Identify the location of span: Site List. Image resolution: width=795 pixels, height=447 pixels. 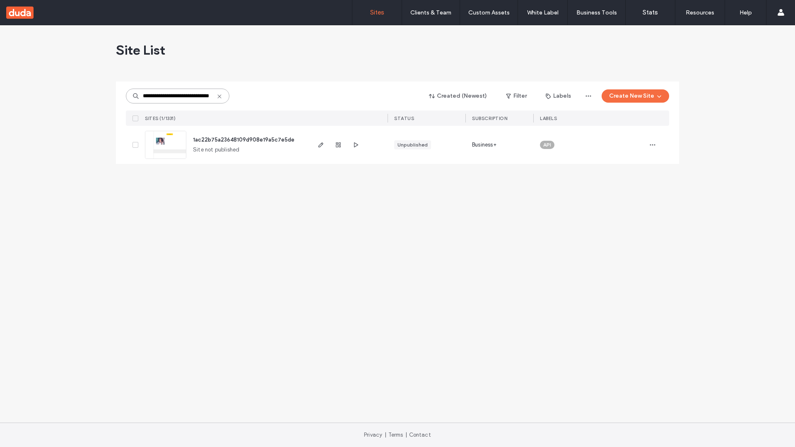
(140, 50).